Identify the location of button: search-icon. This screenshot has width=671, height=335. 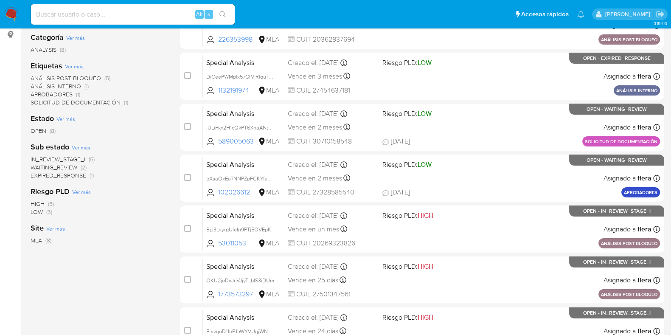
(222, 14).